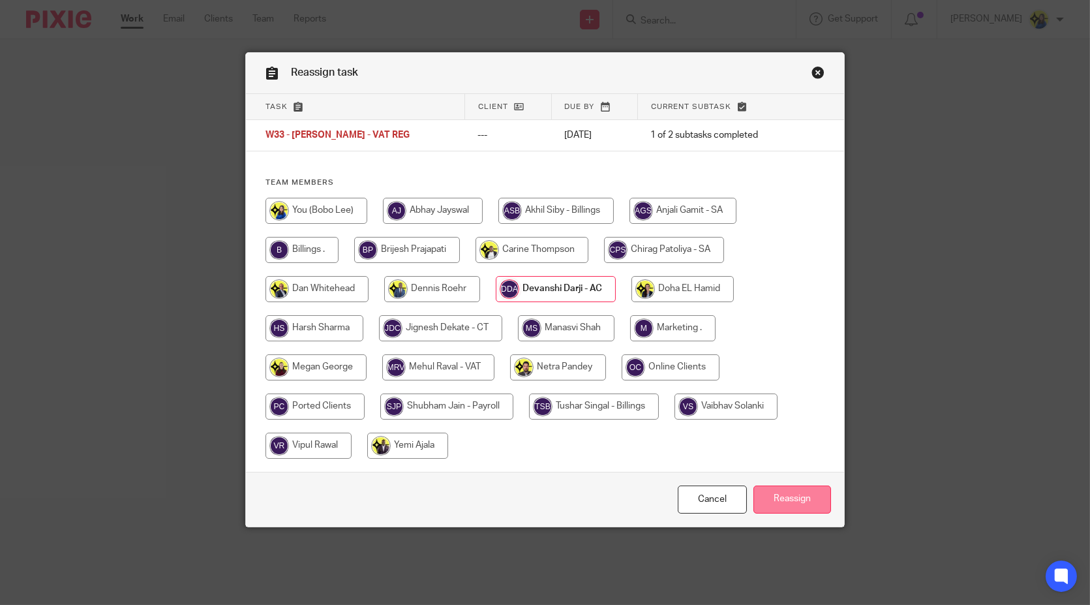  I want to click on span: Client, so click(493, 106).